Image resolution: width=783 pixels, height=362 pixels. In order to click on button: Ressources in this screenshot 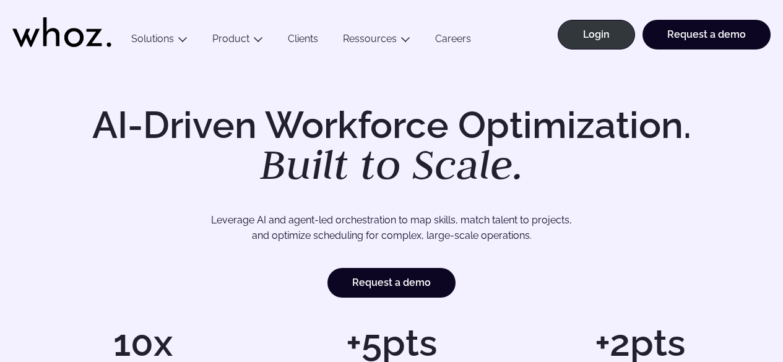, I will do `click(377, 41)`.